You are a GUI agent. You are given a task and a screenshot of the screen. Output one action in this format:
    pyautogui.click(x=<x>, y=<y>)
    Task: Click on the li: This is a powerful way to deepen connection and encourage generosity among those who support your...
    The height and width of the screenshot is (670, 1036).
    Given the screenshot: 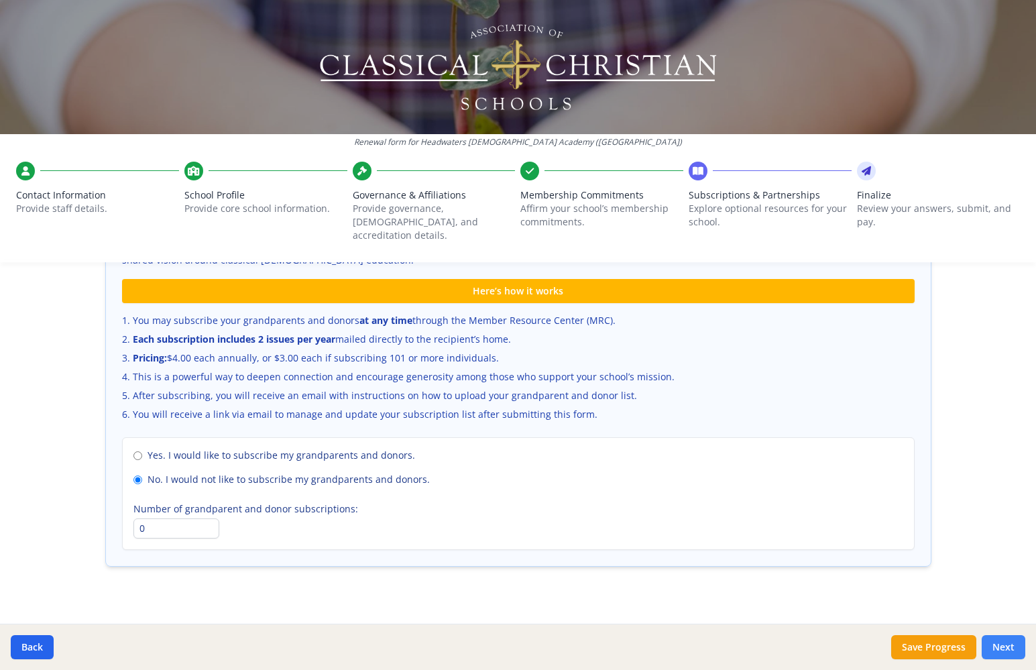 What is the action you would take?
    pyautogui.click(x=518, y=377)
    